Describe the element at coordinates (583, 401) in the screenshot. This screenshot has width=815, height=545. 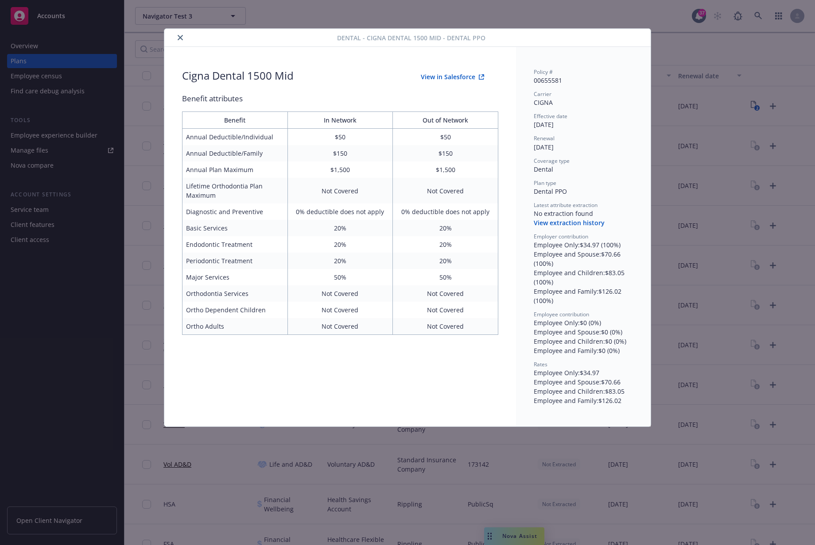
I see `div: Employee and Family : $126.02` at that location.